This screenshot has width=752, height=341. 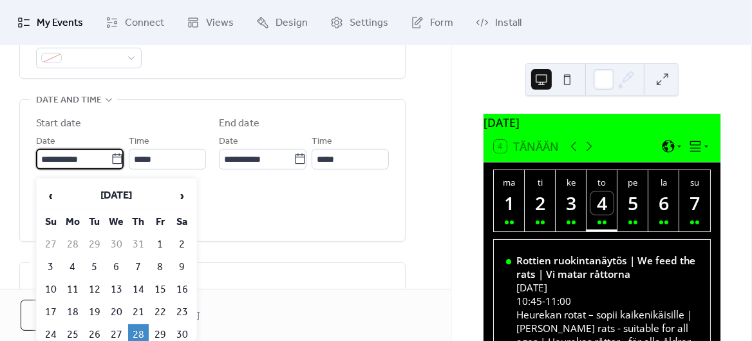 I want to click on td: 11, so click(x=73, y=289).